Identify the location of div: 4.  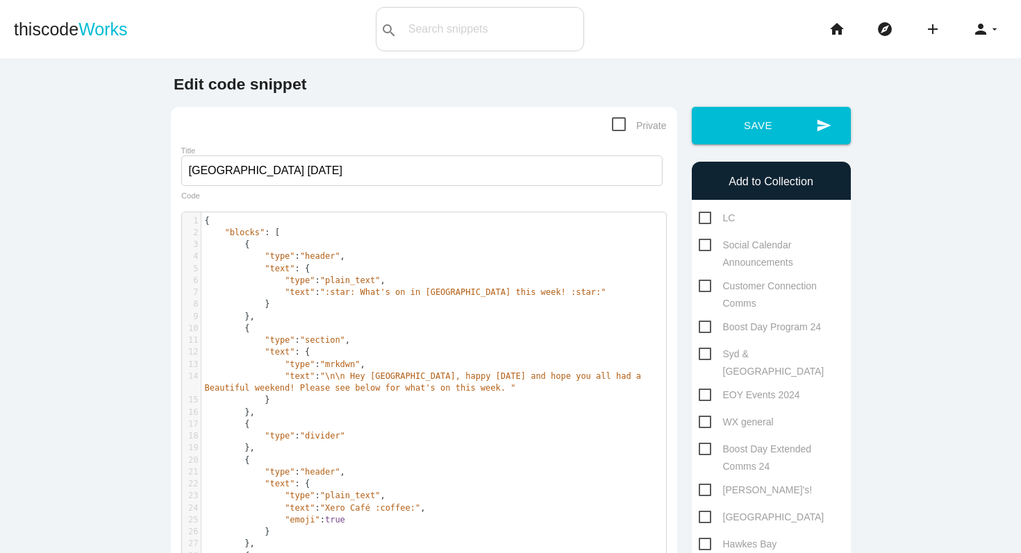
(191, 256).